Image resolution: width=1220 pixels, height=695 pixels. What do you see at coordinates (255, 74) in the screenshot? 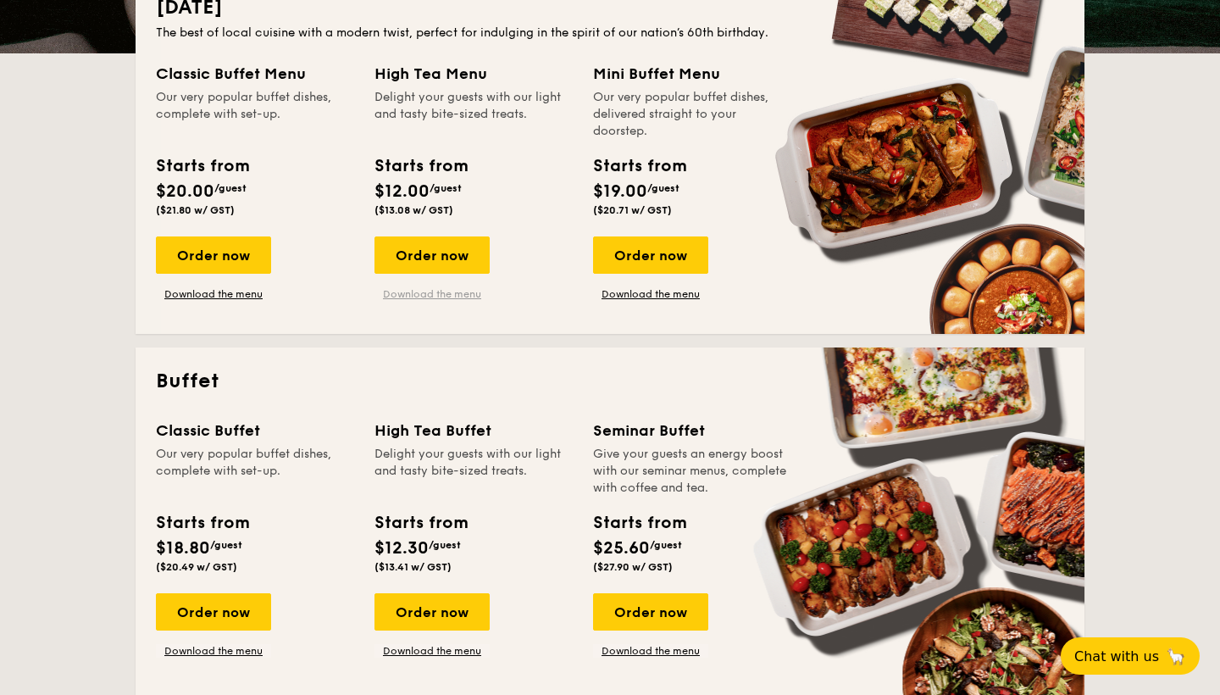
I see `div: Classic Buffet Menu` at bounding box center [255, 74].